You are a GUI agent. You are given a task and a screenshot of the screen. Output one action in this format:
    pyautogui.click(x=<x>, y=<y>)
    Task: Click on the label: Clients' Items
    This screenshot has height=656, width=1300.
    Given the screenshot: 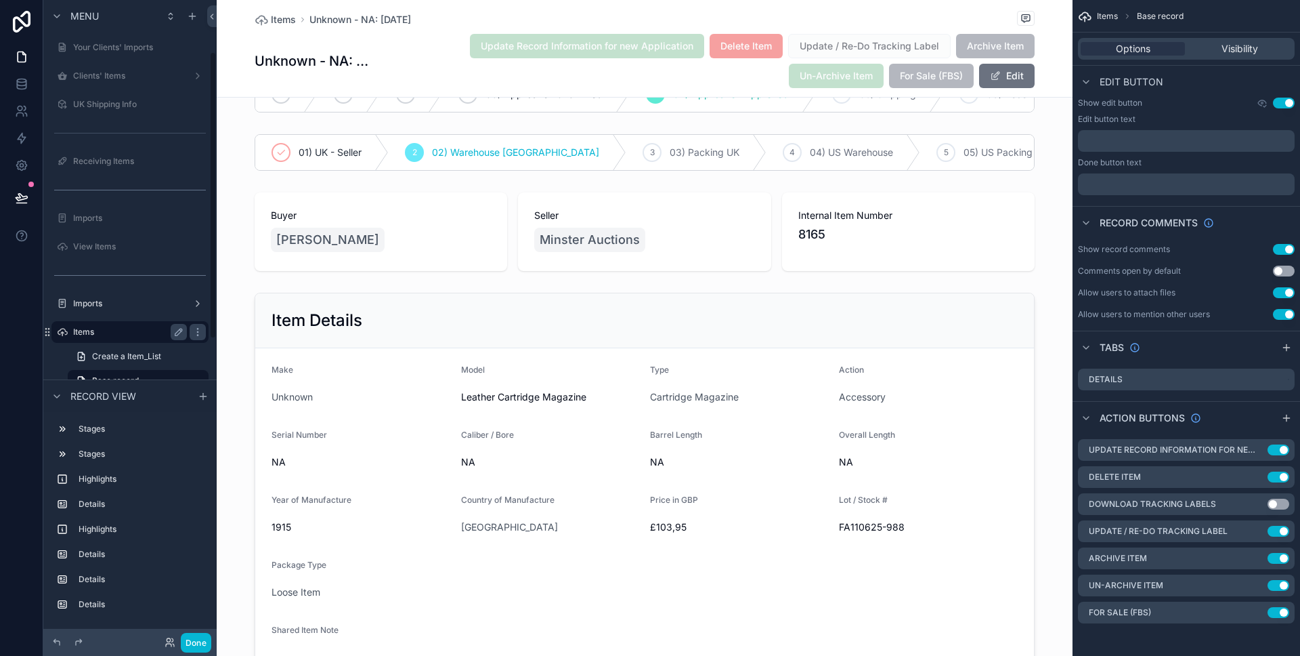 What is the action you would take?
    pyautogui.click(x=130, y=76)
    